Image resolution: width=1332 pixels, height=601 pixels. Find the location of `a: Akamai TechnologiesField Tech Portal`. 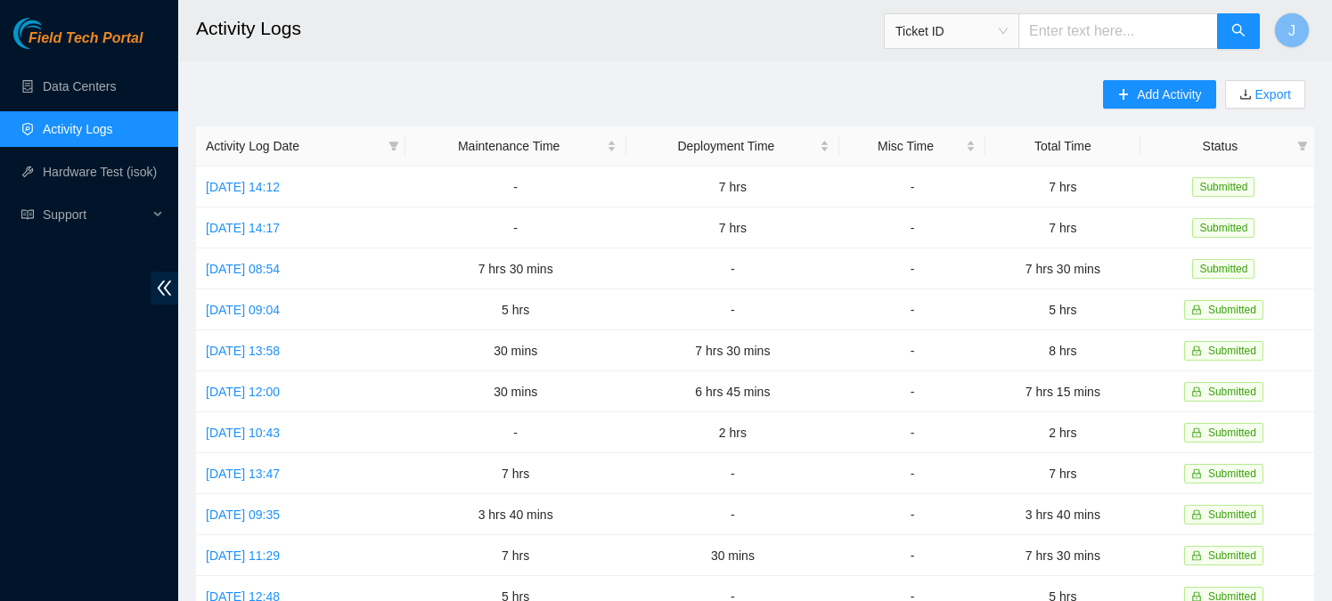

a: Akamai TechnologiesField Tech Portal is located at coordinates (78, 44).